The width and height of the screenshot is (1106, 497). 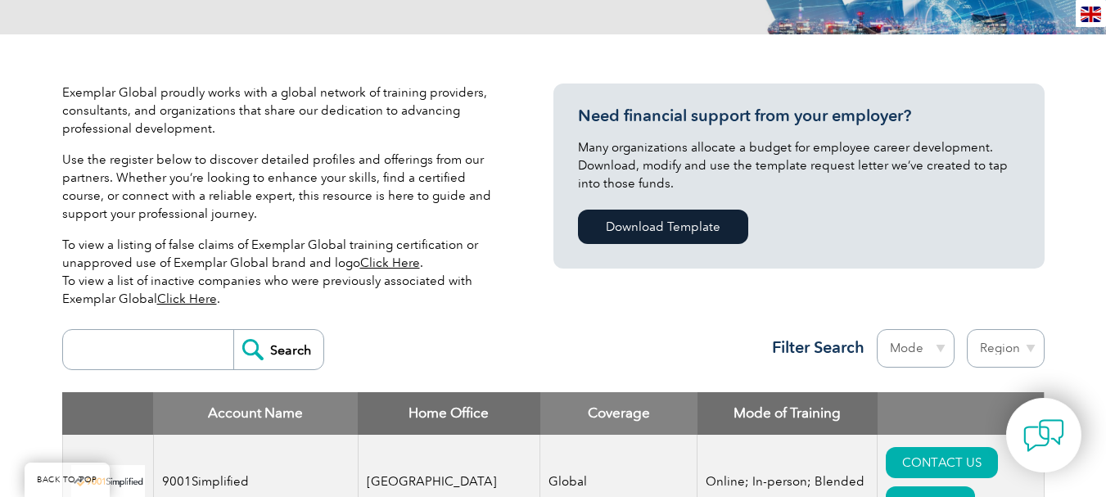 What do you see at coordinates (283, 272) in the screenshot?
I see `p: To view a listing of false claims of Exemplar Global training certification or unapproved use of ...` at bounding box center [283, 272].